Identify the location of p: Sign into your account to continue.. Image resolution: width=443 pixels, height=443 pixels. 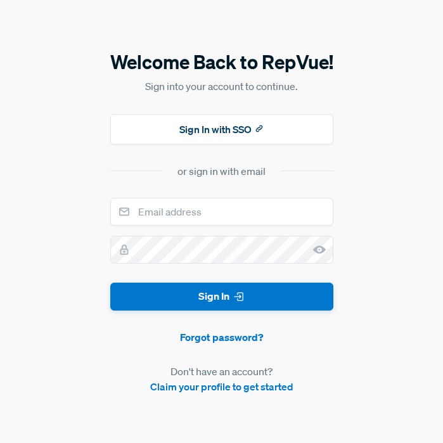
(222, 86).